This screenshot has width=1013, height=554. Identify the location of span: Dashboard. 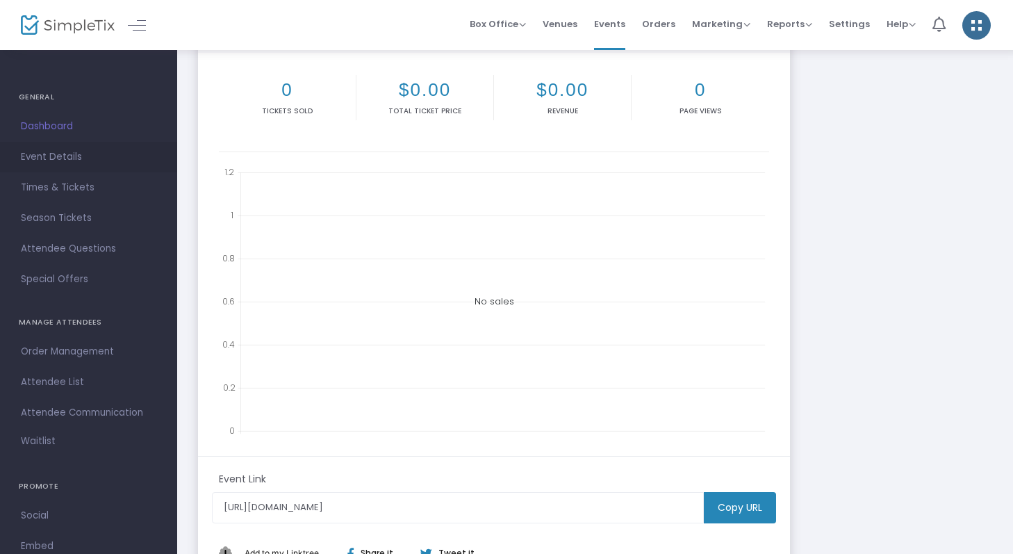
(88, 126).